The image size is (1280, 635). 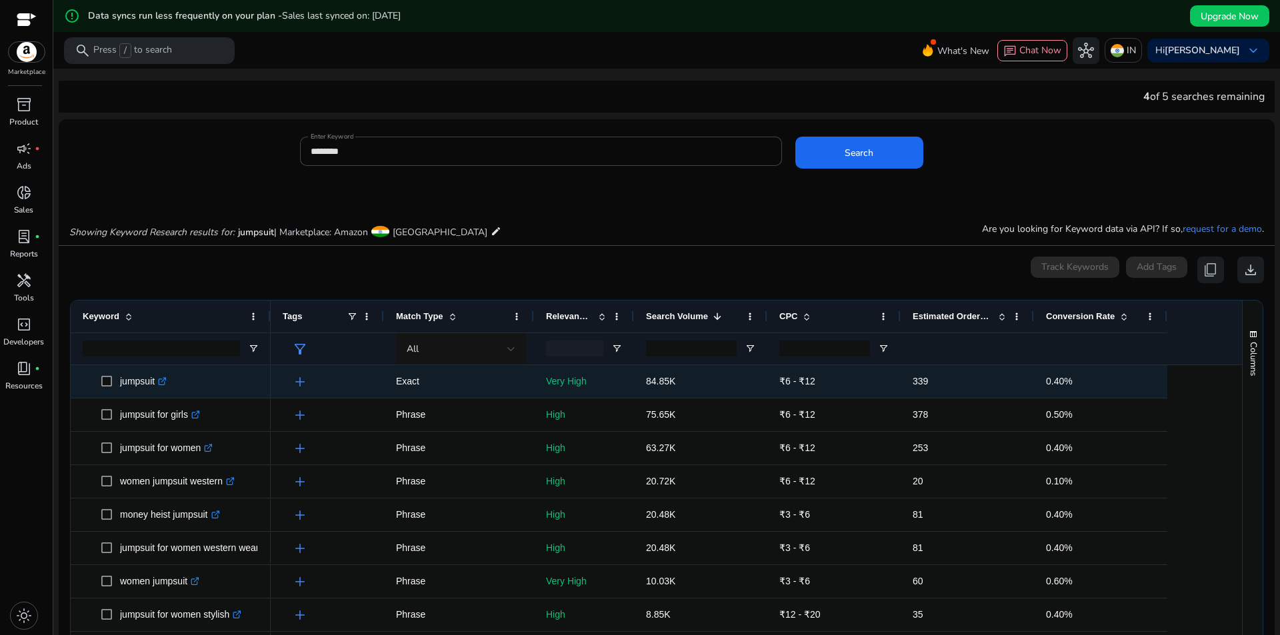 What do you see at coordinates (825, 349) in the screenshot?
I see `input: CPC Filter Input` at bounding box center [825, 349].